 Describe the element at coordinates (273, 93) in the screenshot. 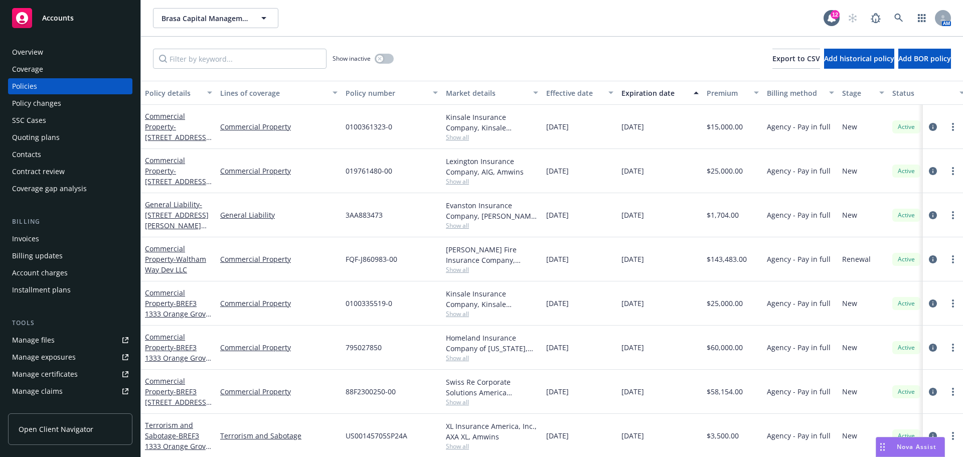

I see `div: Lines of coverage` at that location.